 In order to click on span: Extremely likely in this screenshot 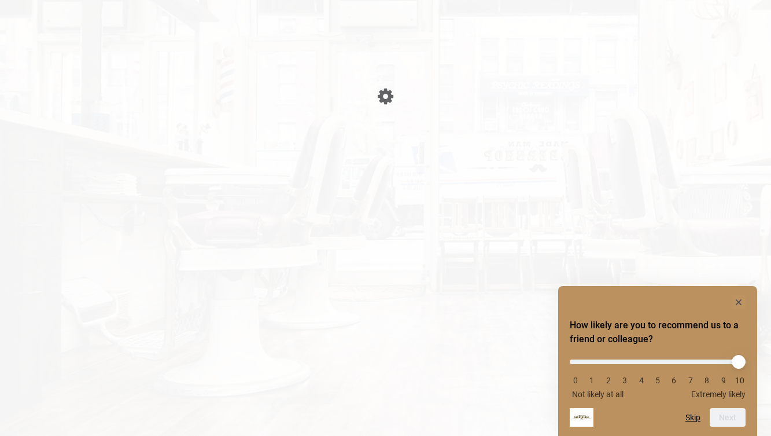, I will do `click(719, 394)`.